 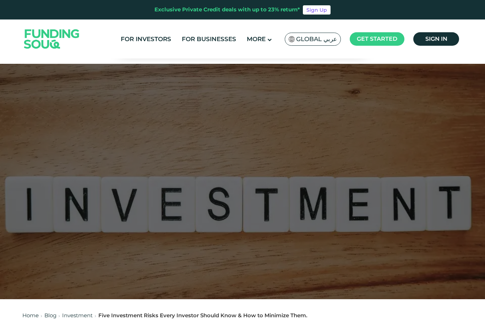 What do you see at coordinates (209, 39) in the screenshot?
I see `a: For Businesses` at bounding box center [209, 39].